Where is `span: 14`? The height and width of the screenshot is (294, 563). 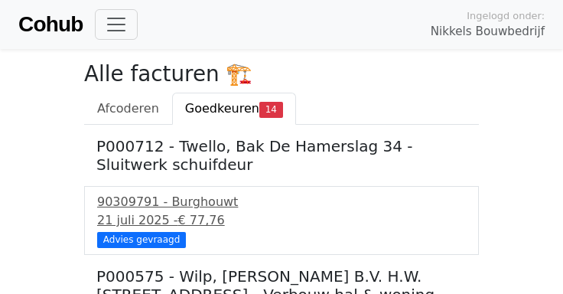
span: 14 is located at coordinates (271, 109).